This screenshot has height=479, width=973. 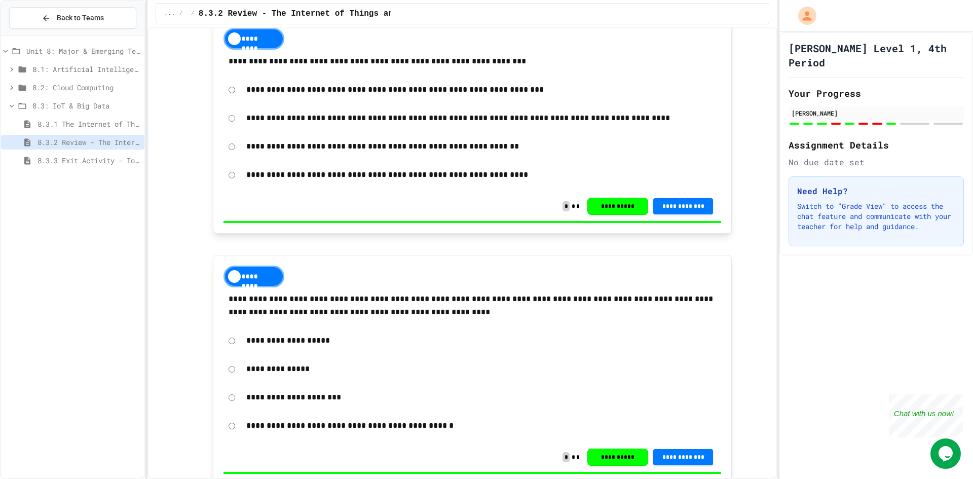 What do you see at coordinates (803, 16) in the screenshot?
I see `div: My Account` at bounding box center [803, 16].